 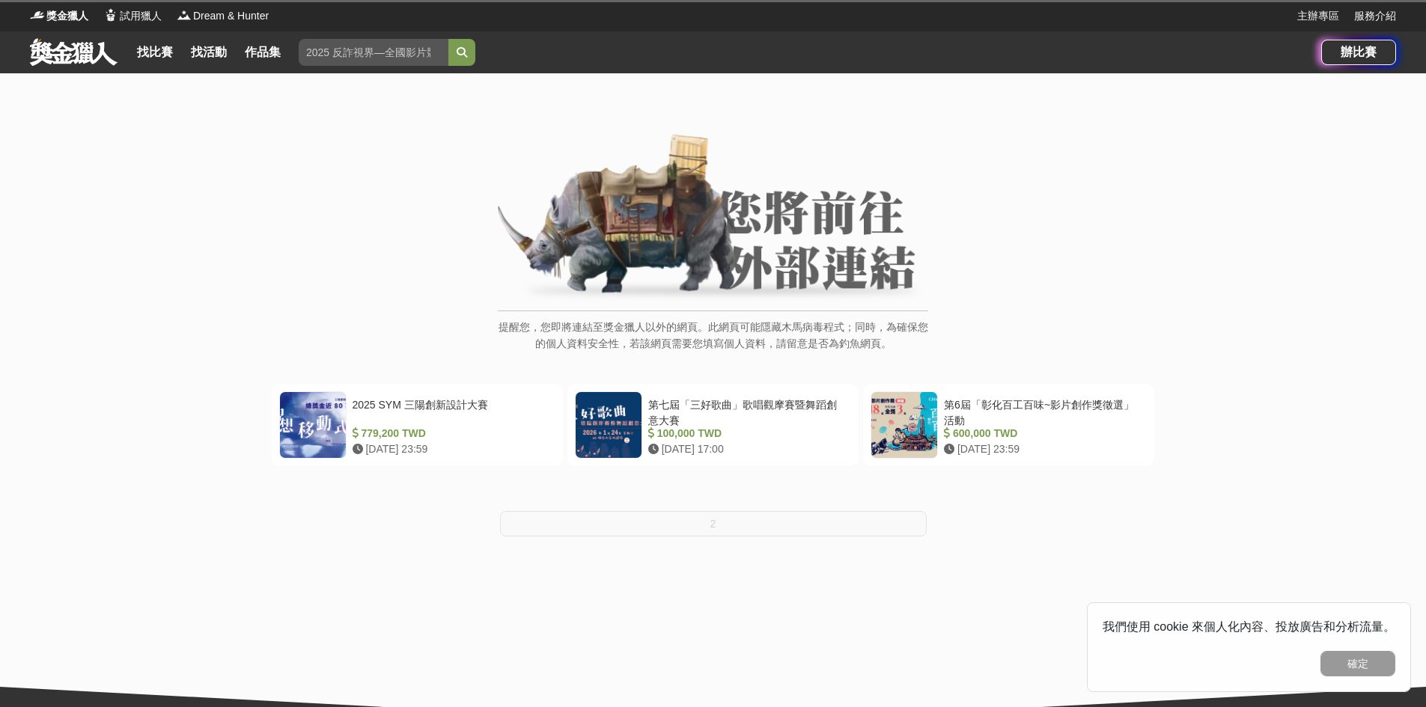 What do you see at coordinates (59, 16) in the screenshot?
I see `a: Logo獎金獵人` at bounding box center [59, 16].